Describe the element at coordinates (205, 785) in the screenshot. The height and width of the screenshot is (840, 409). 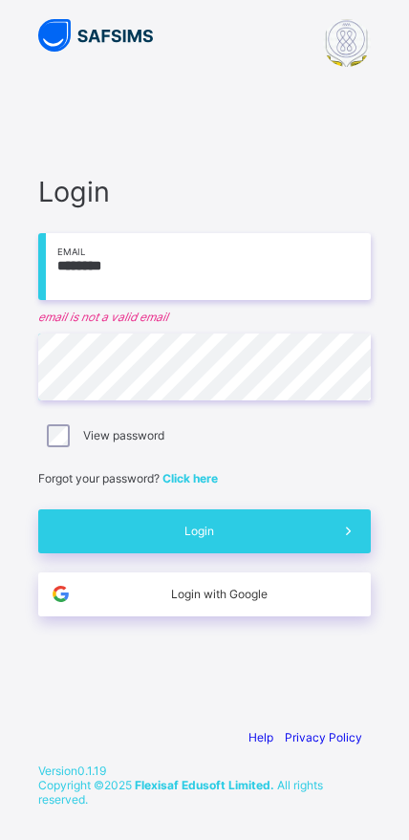
I see `strong: Flexisaf Edusoft Limited.` at that location.